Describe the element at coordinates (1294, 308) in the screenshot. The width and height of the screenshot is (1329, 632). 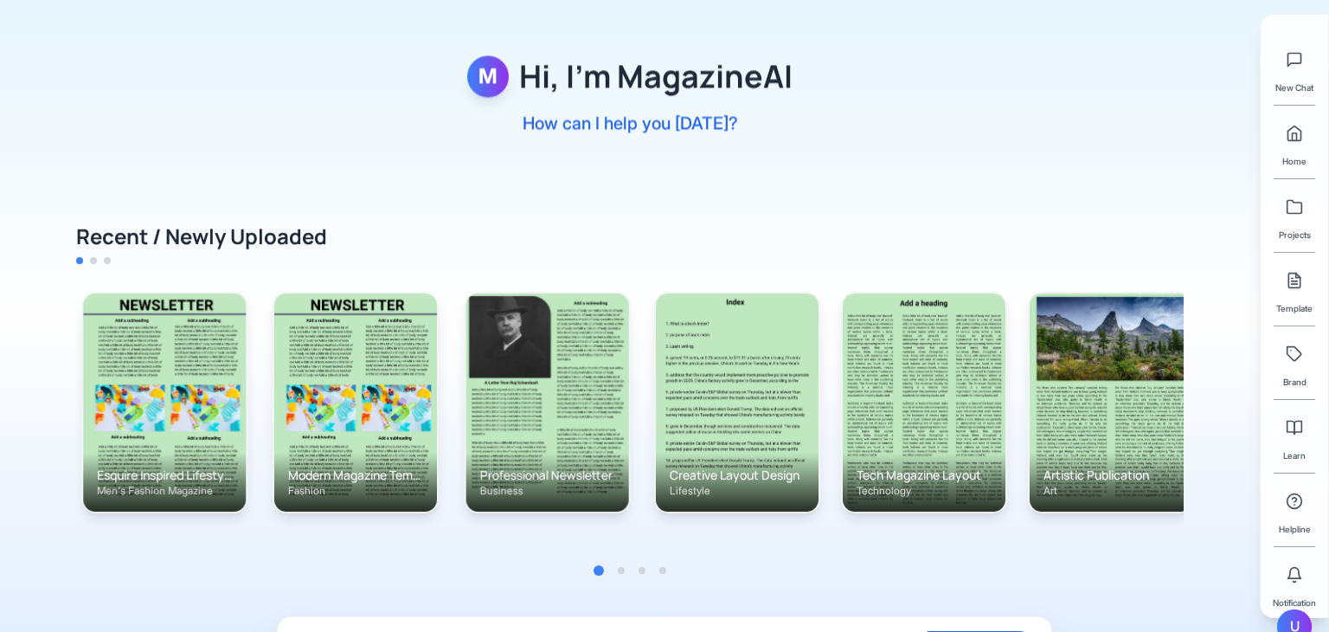
I see `span: Template` at that location.